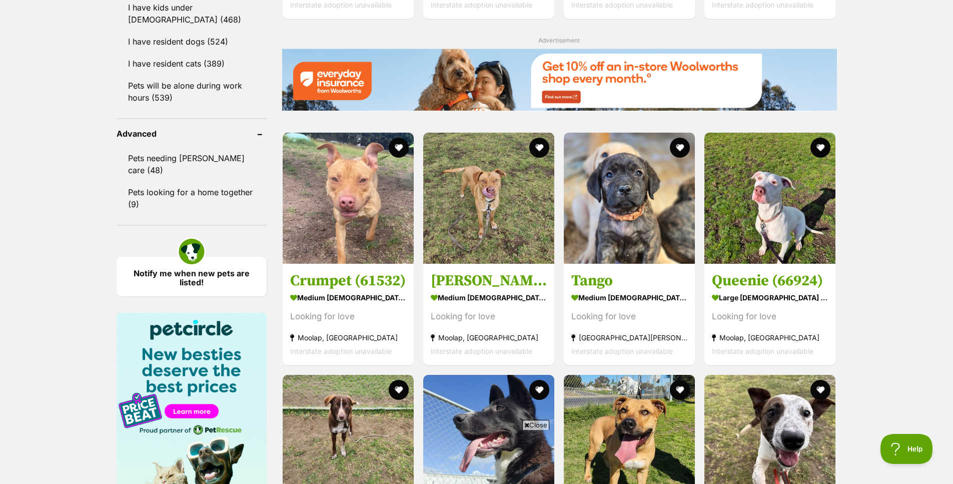 This screenshot has width=953, height=484. What do you see at coordinates (629, 198) in the screenshot?
I see `img: Tango - Beagle x Staffordshire Bull Terrier Dog` at bounding box center [629, 198].